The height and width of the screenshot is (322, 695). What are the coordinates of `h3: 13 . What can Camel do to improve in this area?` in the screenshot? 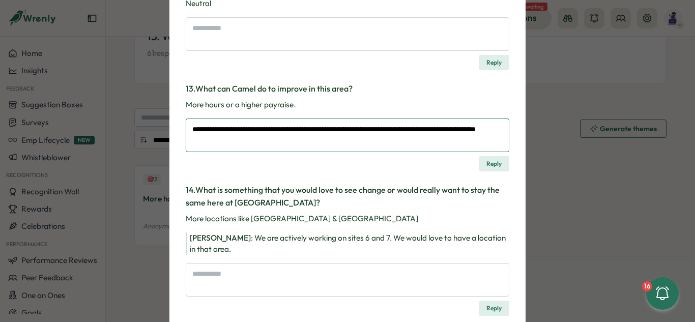 It's located at (347, 88).